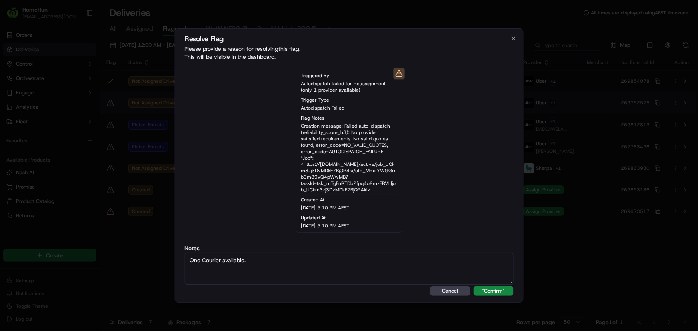 The width and height of the screenshot is (698, 331). I want to click on span: Creation message: Failed auto-dispatch (reliability_score_h3): No provider satisfied requirements..., so click(349, 158).